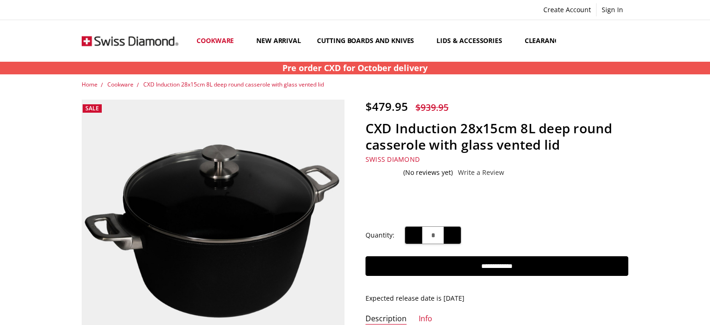 The width and height of the screenshot is (710, 325). What do you see at coordinates (497, 136) in the screenshot?
I see `h1: CXD Induction 28x15cm 8L deep round casserole with glass vented lid` at bounding box center [497, 136].